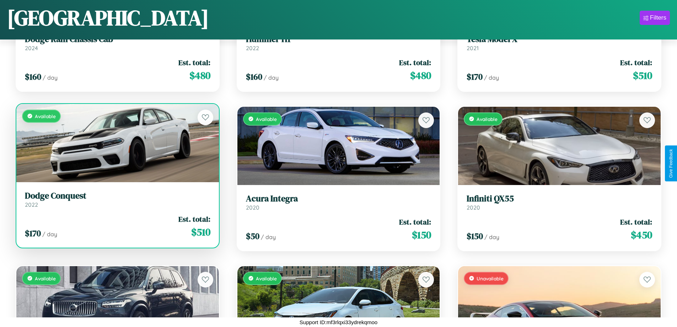 This screenshot has height=327, width=677. What do you see at coordinates (560, 43) in the screenshot?
I see `a: Tesla Model X2021` at bounding box center [560, 43].